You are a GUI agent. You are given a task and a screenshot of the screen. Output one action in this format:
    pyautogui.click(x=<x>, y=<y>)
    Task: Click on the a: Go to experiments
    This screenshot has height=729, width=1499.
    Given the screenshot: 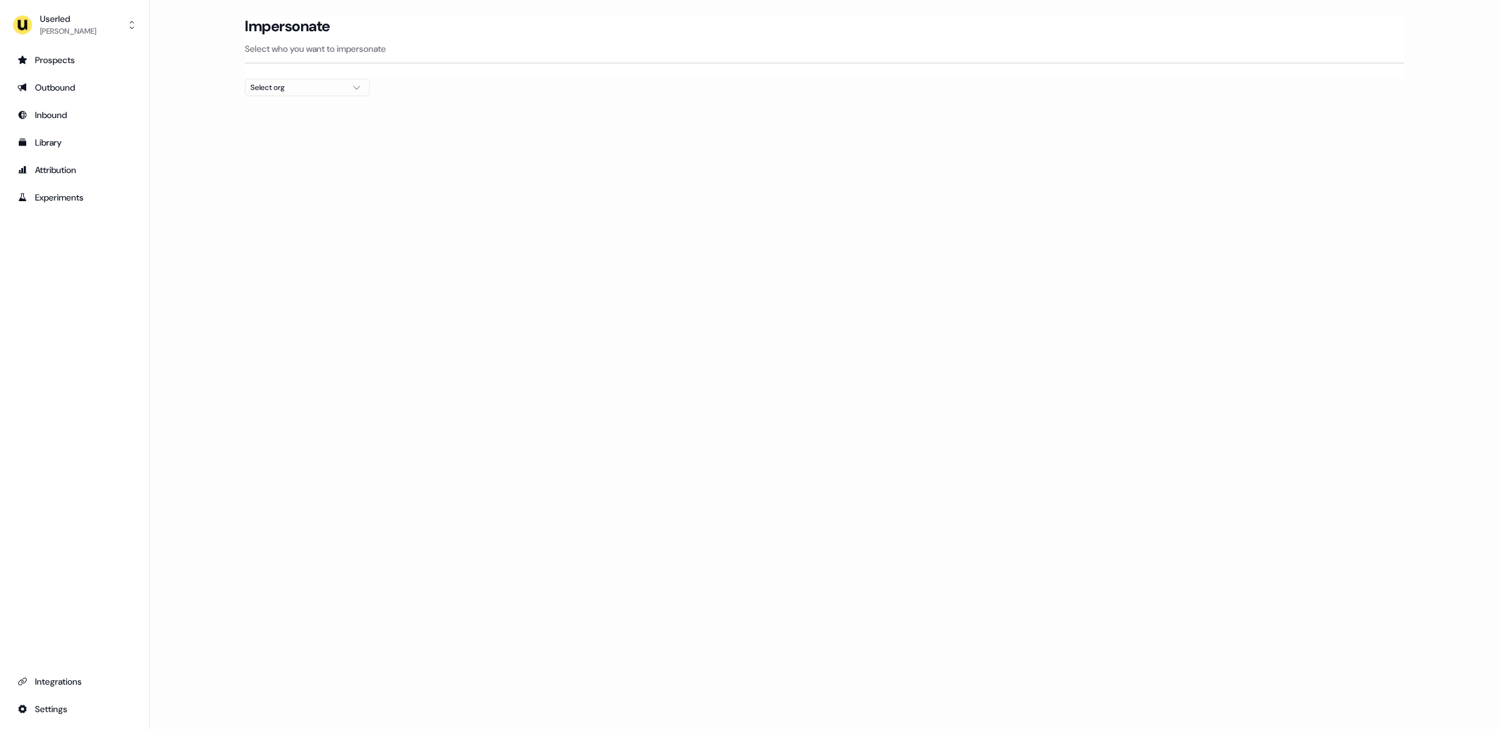 What is the action you would take?
    pyautogui.click(x=74, y=197)
    